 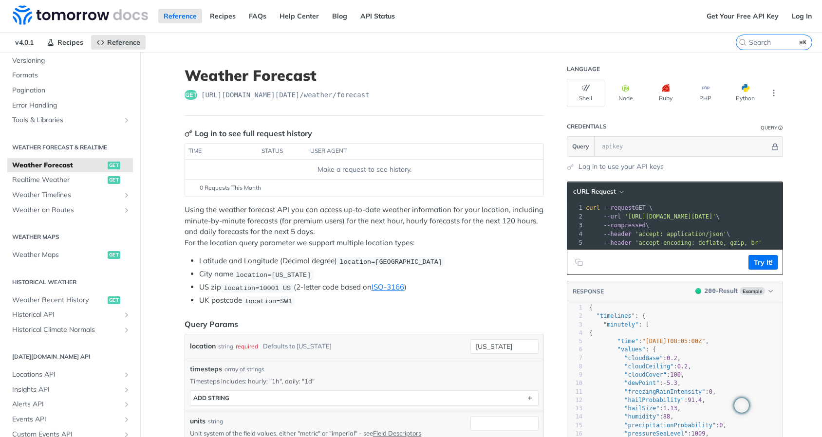 What do you see at coordinates (70, 166) in the screenshot?
I see `a: Weather Forecastget` at bounding box center [70, 166].